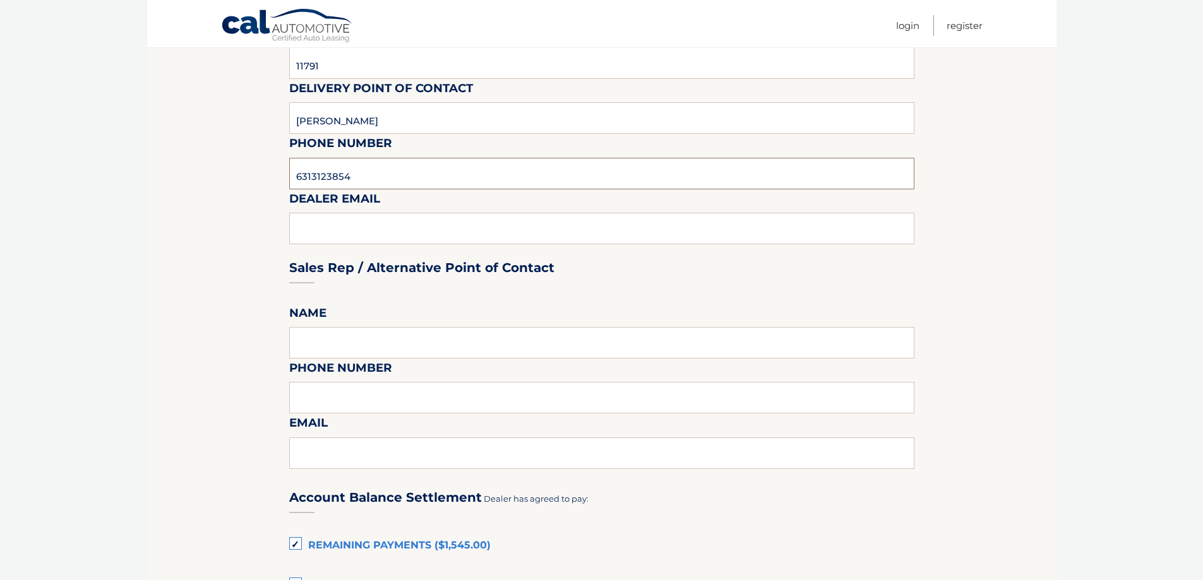 The height and width of the screenshot is (580, 1203). I want to click on label: Name, so click(307, 315).